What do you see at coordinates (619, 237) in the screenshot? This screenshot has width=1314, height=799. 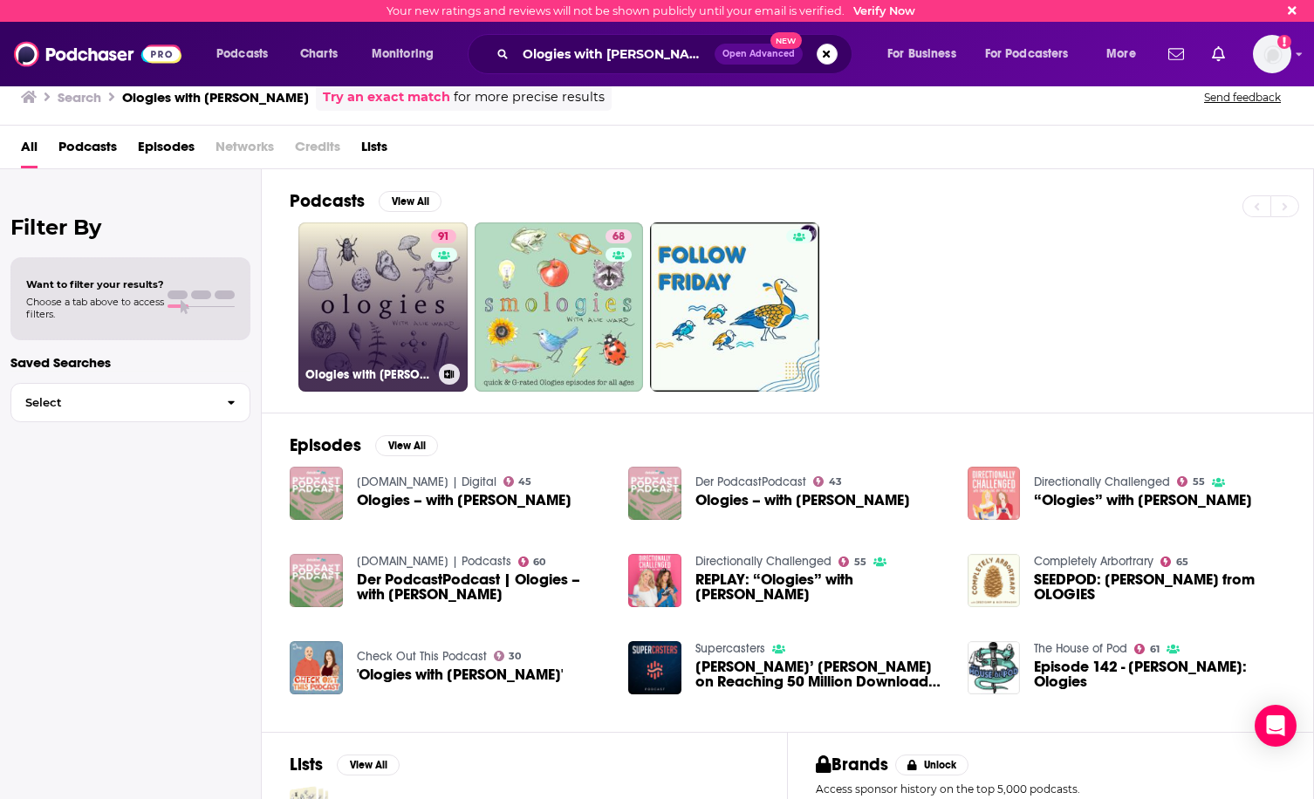 I see `span: 68` at bounding box center [619, 237].